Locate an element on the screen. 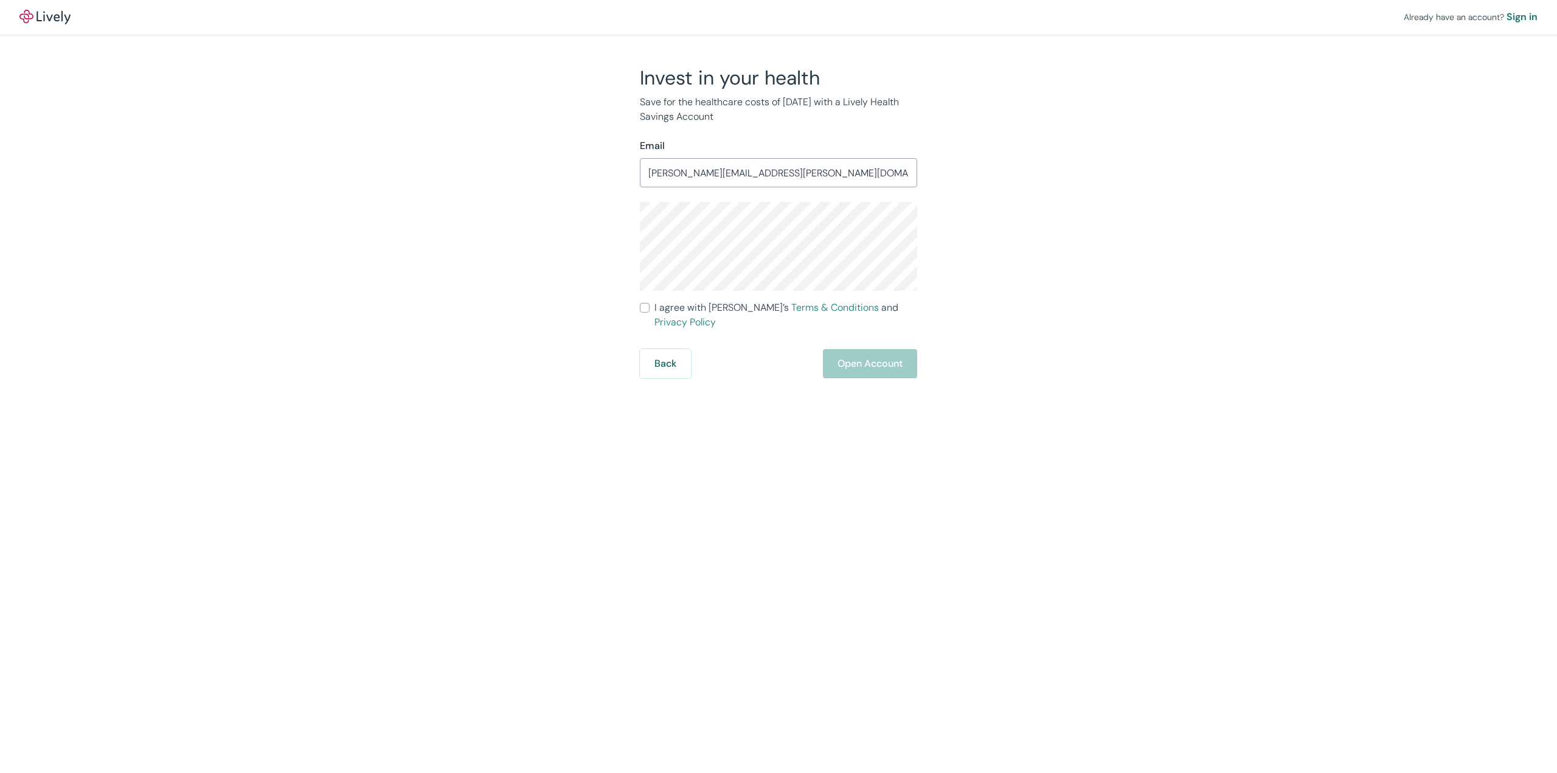 The height and width of the screenshot is (773, 1557). h2: Invest in your health is located at coordinates (779, 78).